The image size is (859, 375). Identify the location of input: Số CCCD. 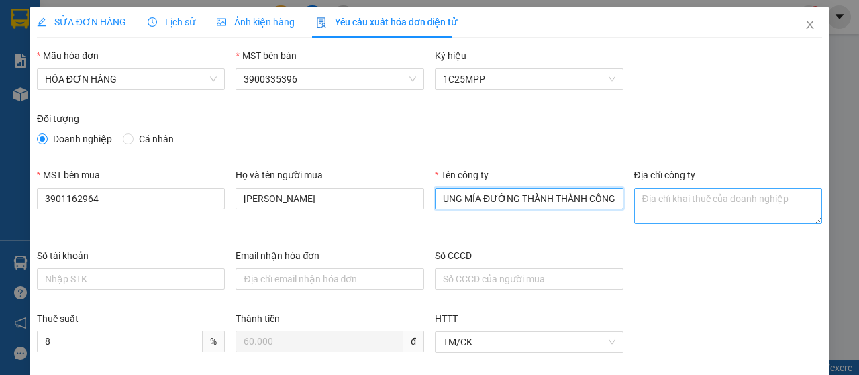
(529, 279).